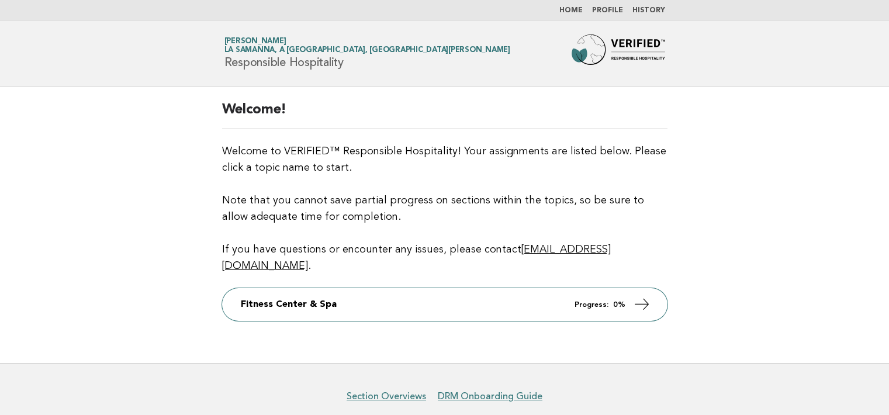  What do you see at coordinates (649, 11) in the screenshot?
I see `a: History` at bounding box center [649, 11].